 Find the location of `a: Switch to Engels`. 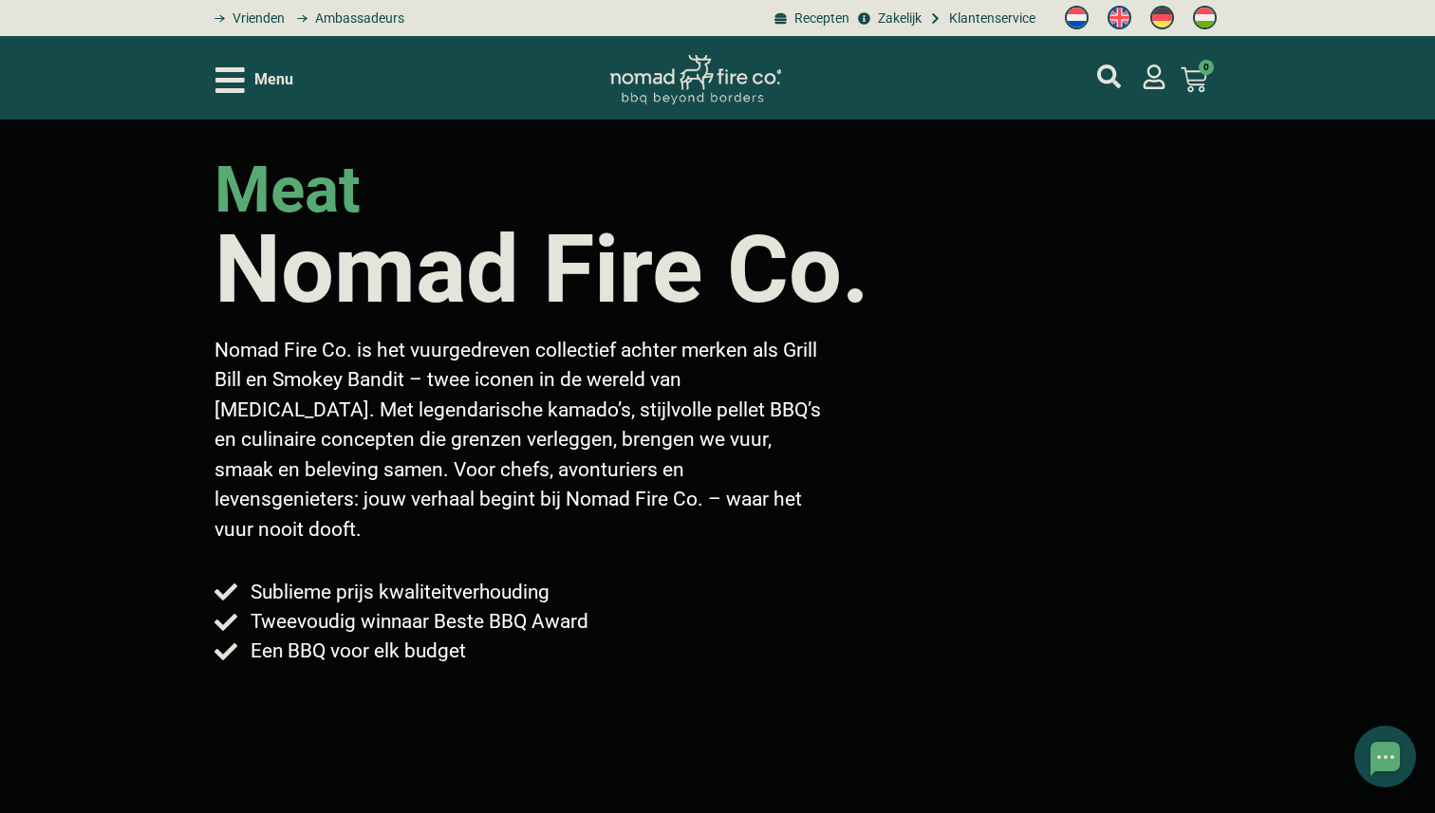

a: Switch to Engels is located at coordinates (1119, 18).